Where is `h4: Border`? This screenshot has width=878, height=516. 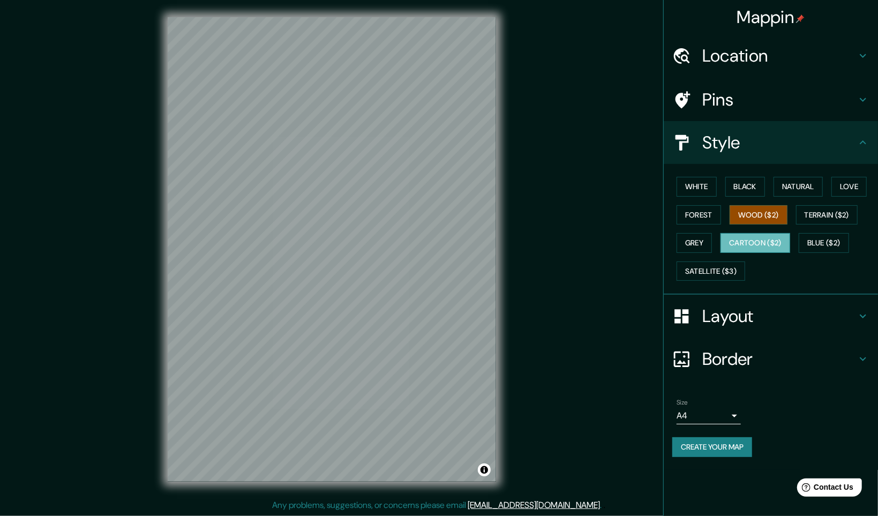
h4: Border is located at coordinates (779, 359).